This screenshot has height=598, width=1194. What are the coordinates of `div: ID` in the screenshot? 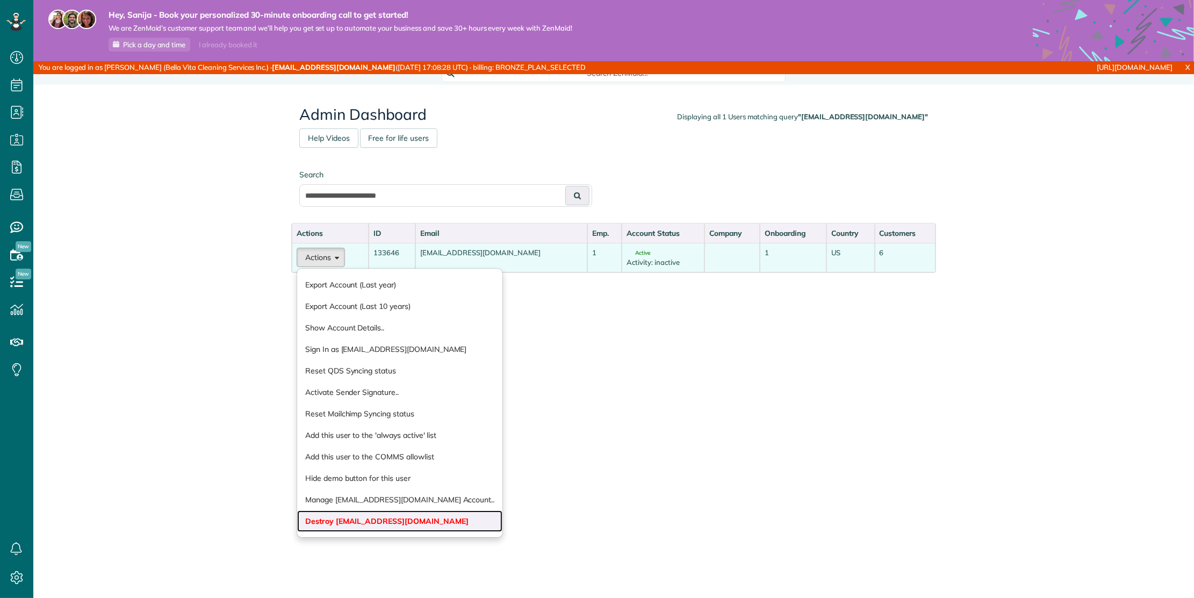 It's located at (392, 233).